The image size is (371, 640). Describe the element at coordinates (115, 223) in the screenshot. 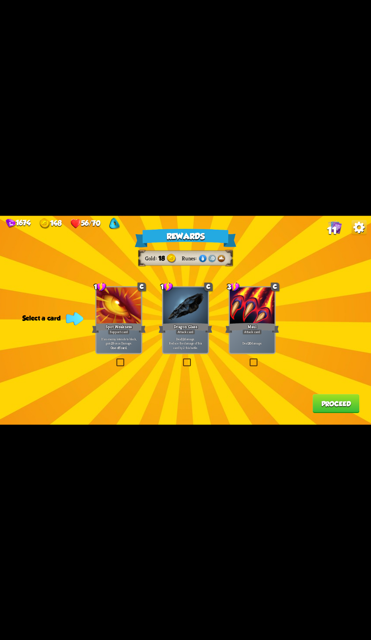

I see `img: Membership Token - 50% discount on all products in the shop.` at that location.